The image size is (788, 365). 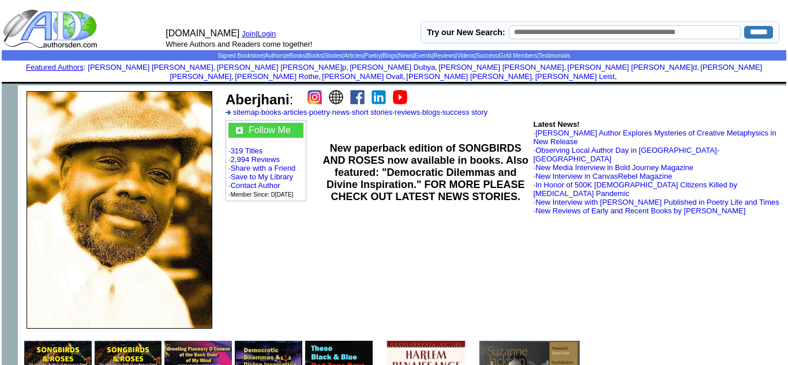 I want to click on a: 2,994 Reviews, so click(x=255, y=159).